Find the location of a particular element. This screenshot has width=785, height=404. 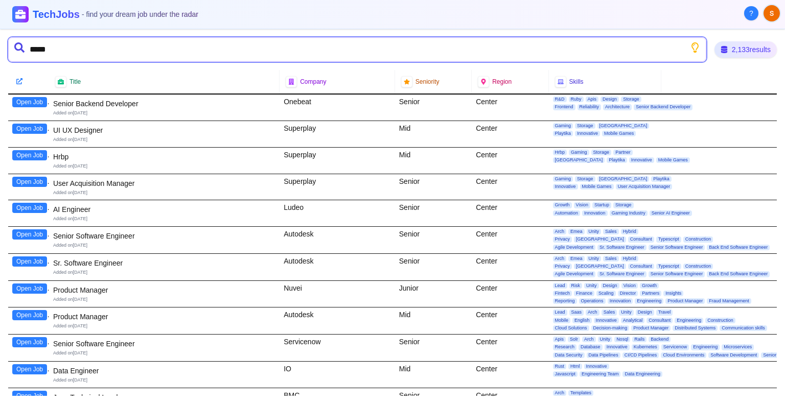

span: Senior AI Engineer is located at coordinates (671, 213).